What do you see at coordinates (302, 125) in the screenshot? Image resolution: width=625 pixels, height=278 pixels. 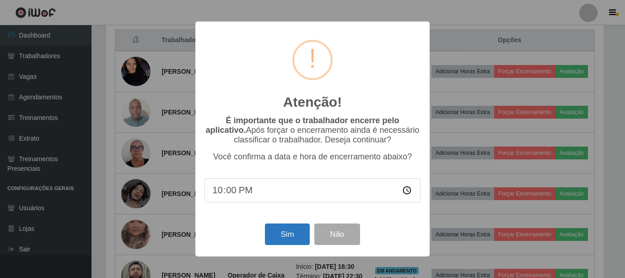 I see `b: É importante que o trabalhador encerre pelo aplicativo.` at bounding box center [302, 125].